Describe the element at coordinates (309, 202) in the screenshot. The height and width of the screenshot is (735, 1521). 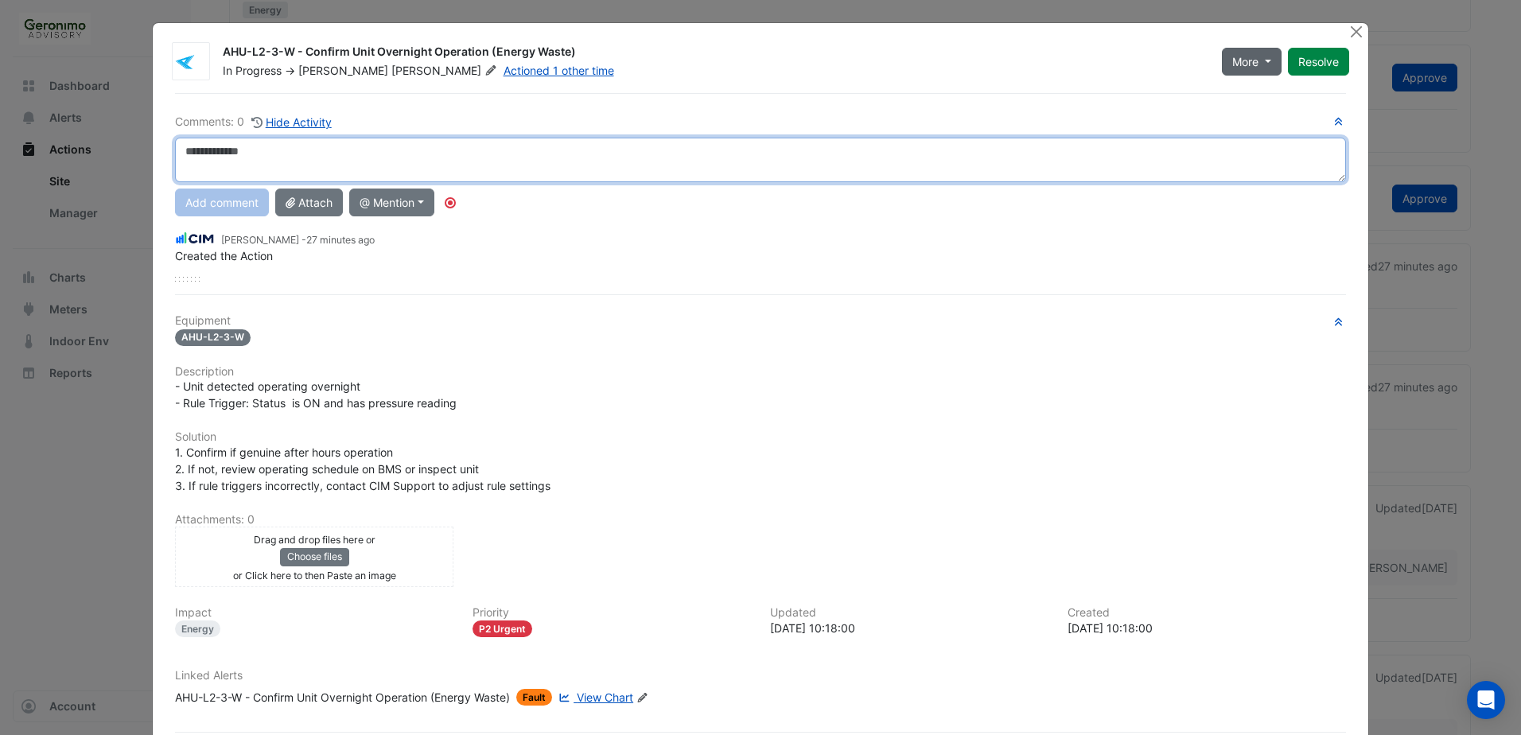
I see `button: Attach` at that location.